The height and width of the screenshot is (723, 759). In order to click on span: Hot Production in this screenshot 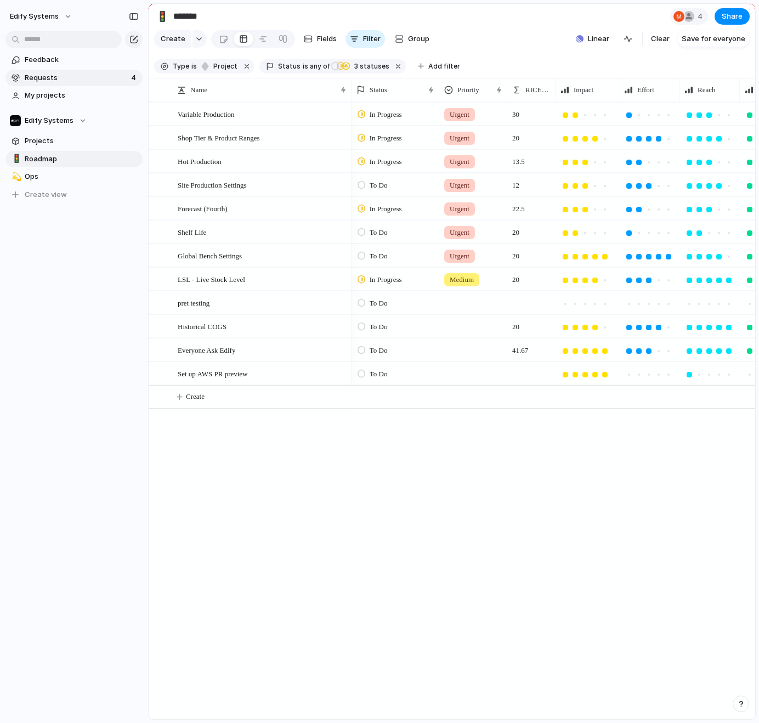, I will do `click(200, 161)`.